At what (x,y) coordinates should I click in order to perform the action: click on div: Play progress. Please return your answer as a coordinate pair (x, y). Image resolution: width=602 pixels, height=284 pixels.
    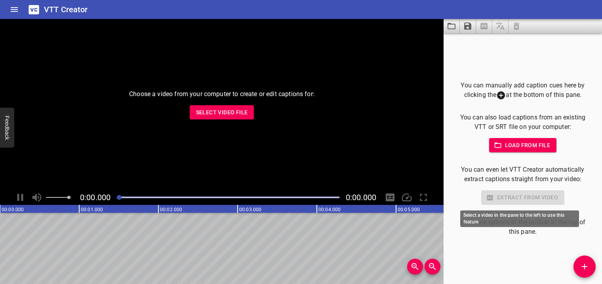
    Looking at the image, I should click on (228, 198).